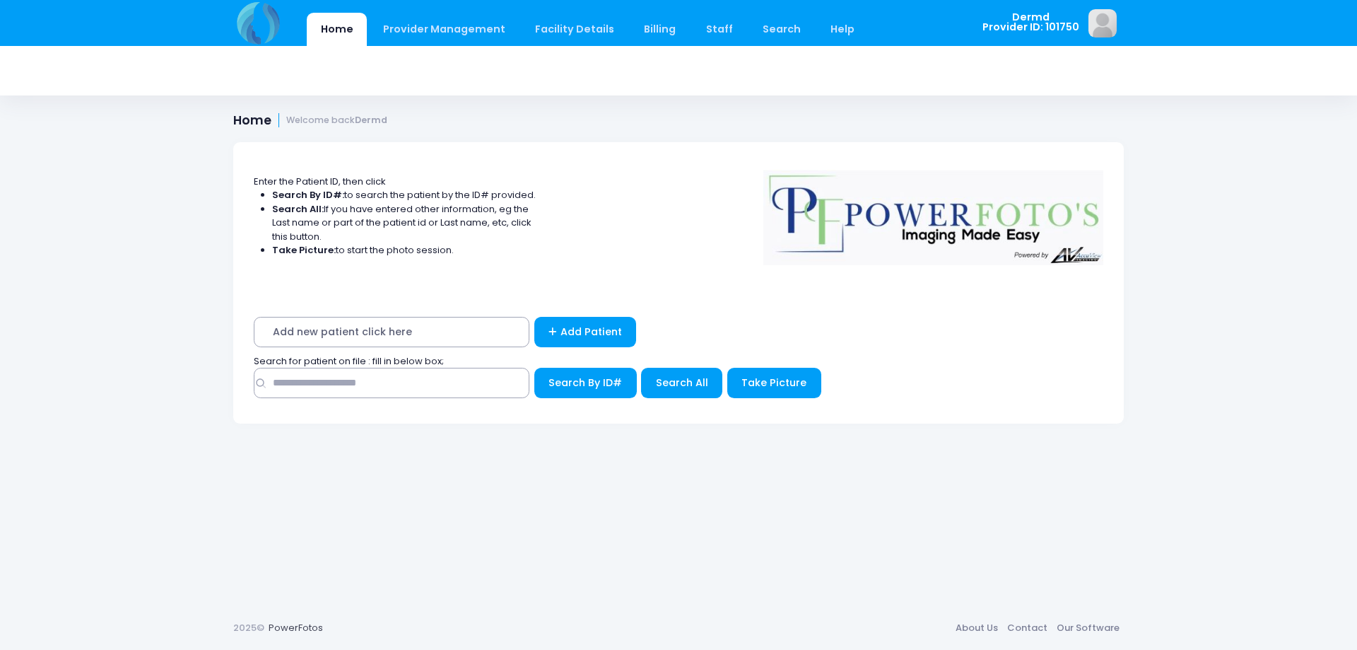  What do you see at coordinates (392, 332) in the screenshot?
I see `span: Add new patient click here` at bounding box center [392, 332].